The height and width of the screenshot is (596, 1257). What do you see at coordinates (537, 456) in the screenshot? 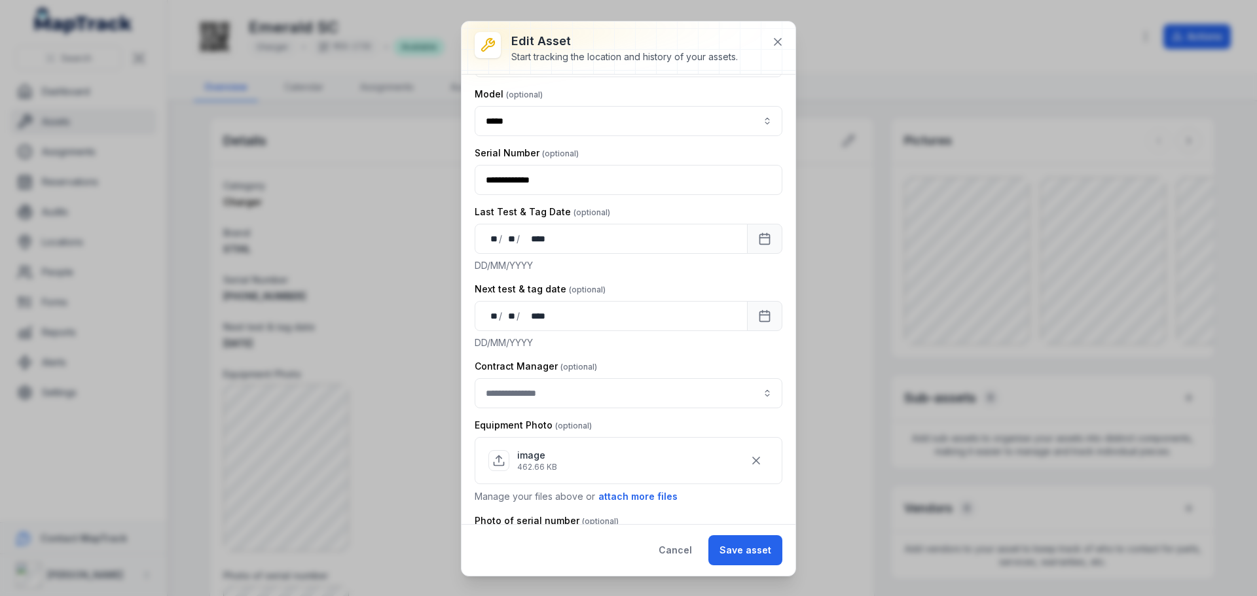
I see `p: image` at bounding box center [537, 456].